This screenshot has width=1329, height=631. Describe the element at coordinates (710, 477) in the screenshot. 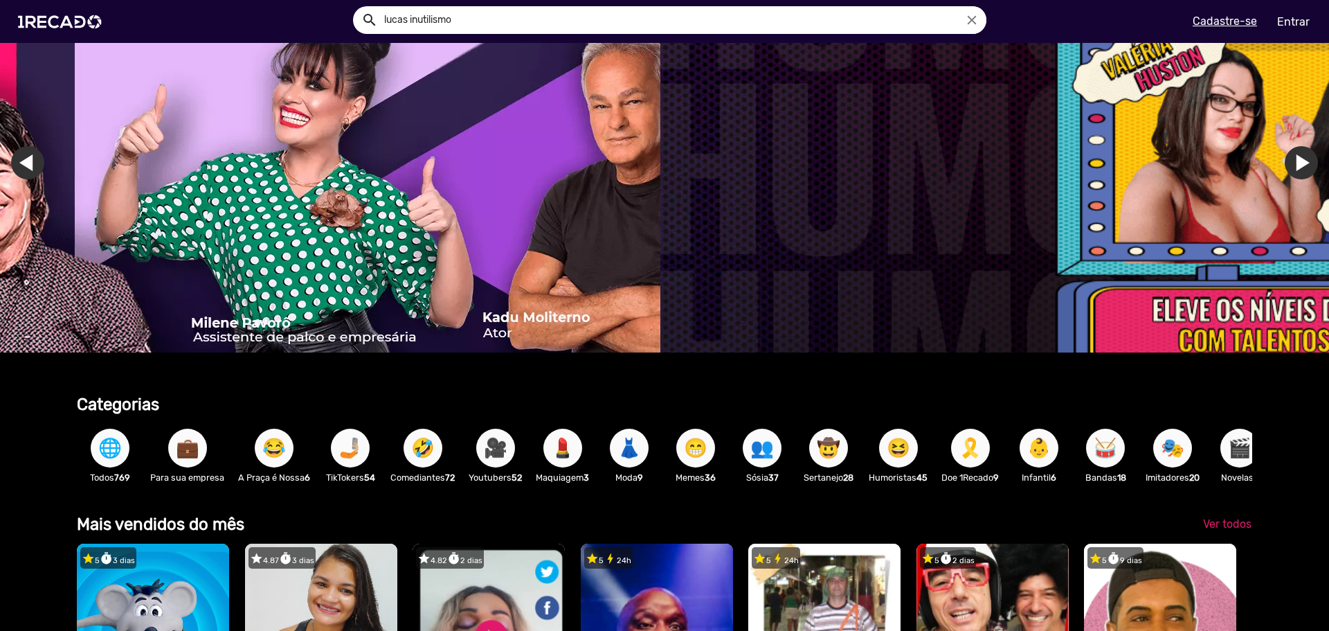

I see `b: 36` at that location.